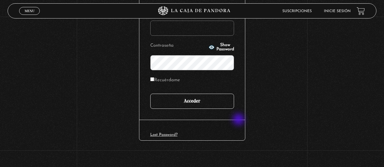 This screenshot has height=167, width=384. What do you see at coordinates (29, 11) in the screenshot?
I see `span: Menu` at bounding box center [29, 11].